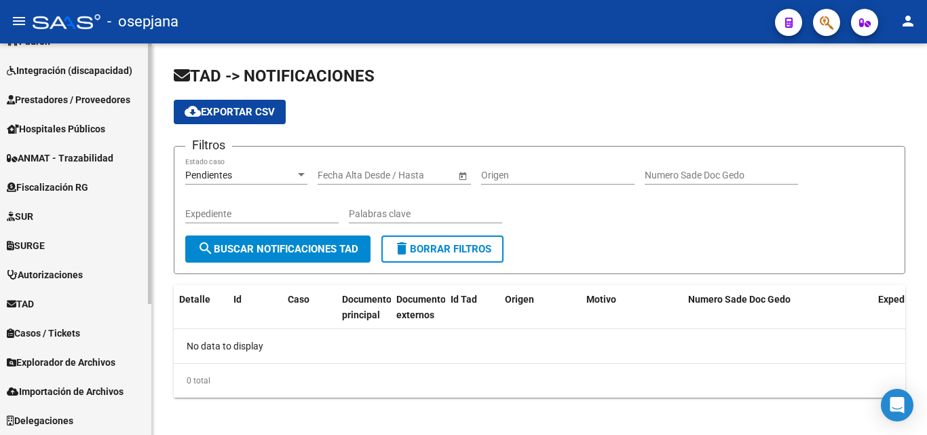 This screenshot has height=435, width=927. What do you see at coordinates (412, 175) in the screenshot?
I see `input: Fecha fin` at bounding box center [412, 175].